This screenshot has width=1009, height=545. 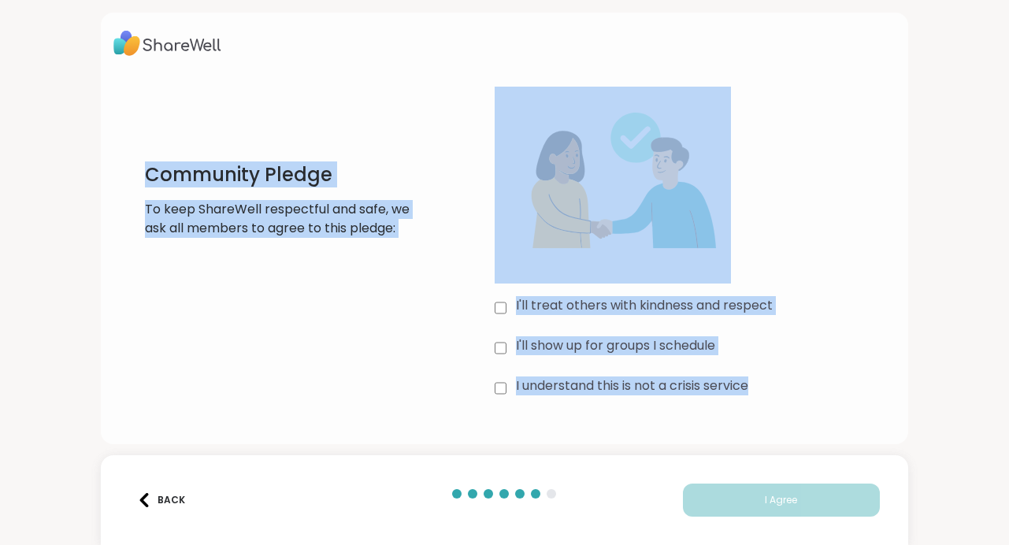 I want to click on p: To keep ShareWell respectful and safe, we ask all members to agree to this pledge:, so click(x=279, y=219).